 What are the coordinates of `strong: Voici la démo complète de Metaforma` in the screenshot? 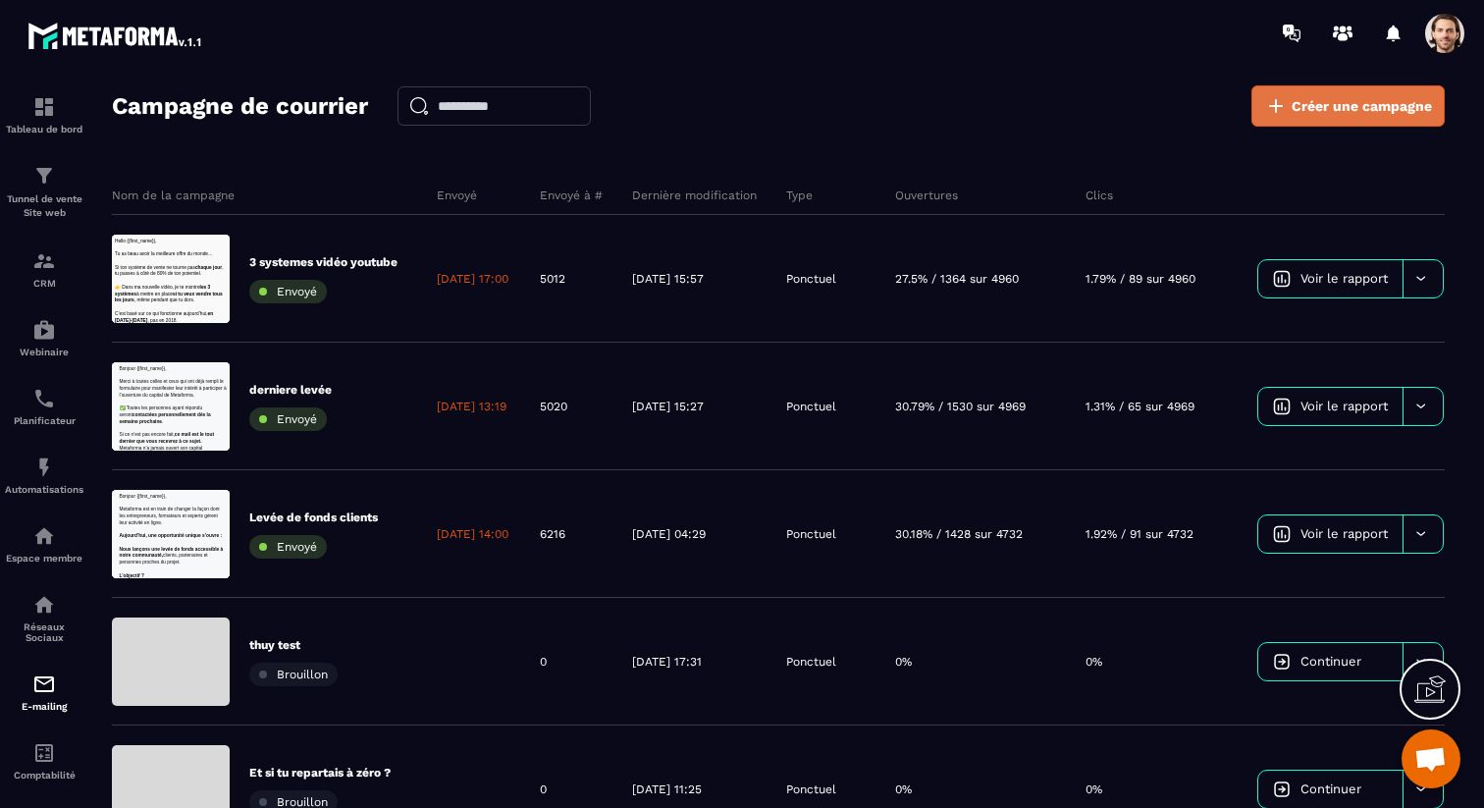 It's located at (169, 151).